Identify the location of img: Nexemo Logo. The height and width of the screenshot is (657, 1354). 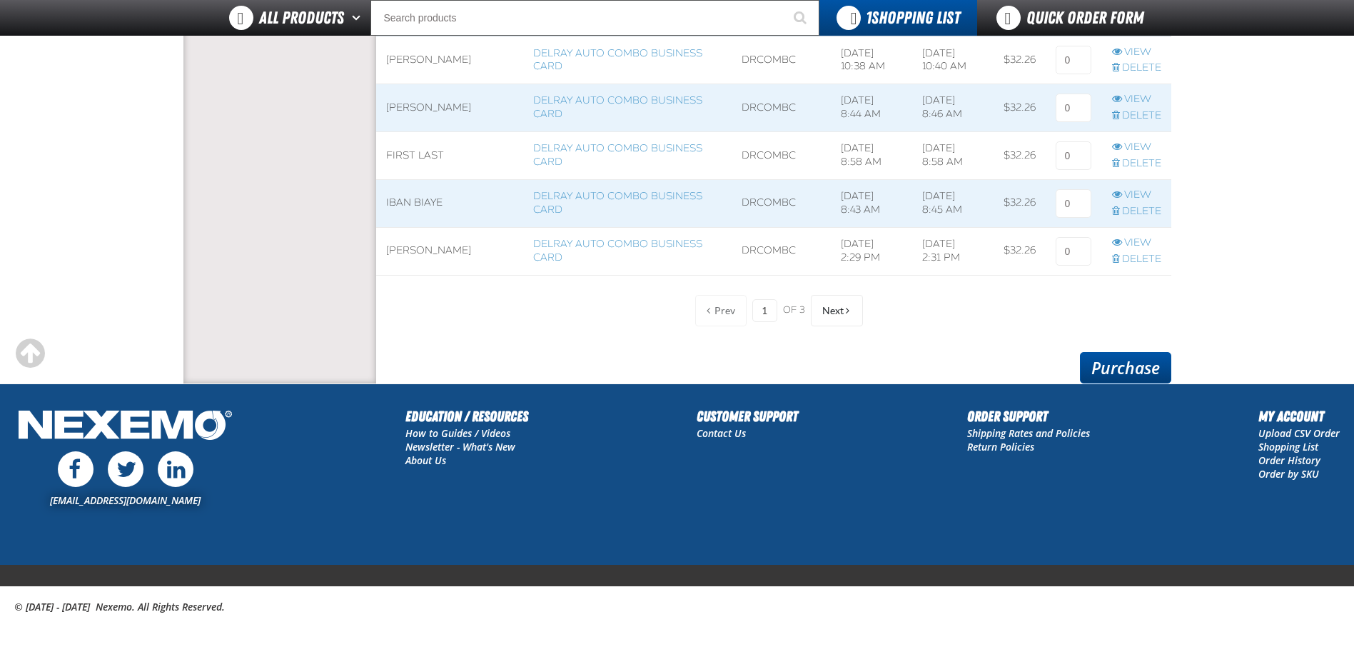
(125, 426).